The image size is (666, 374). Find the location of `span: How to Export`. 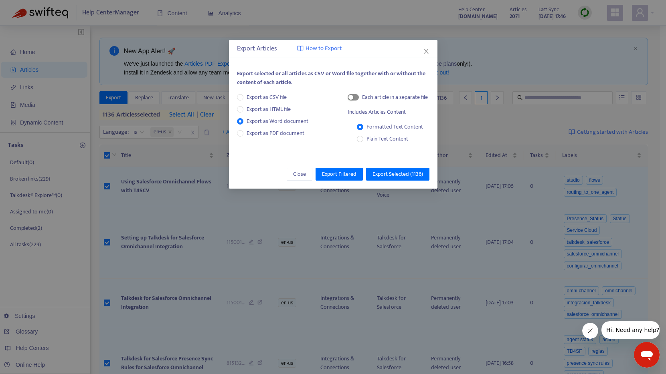

span: How to Export is located at coordinates (323, 49).